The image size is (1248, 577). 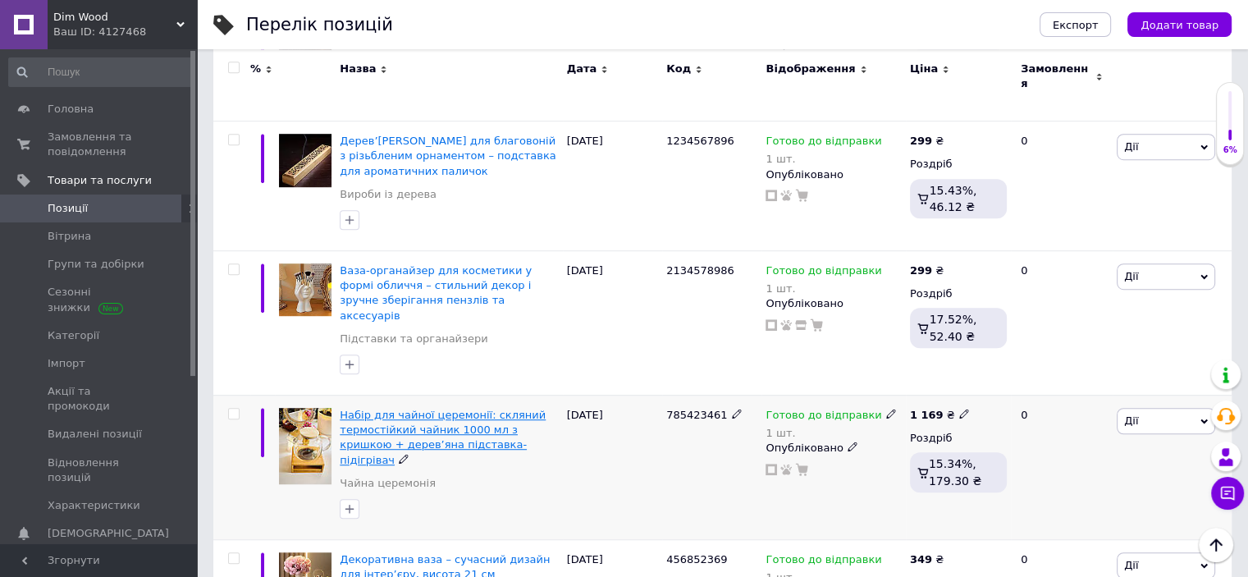 What do you see at coordinates (305, 445) in the screenshot?
I see `img: Набор для чайной церемонии: стеклянный термостойкий чайник 1000 мл с крышкой + деревянная подстав...` at bounding box center [305, 445].